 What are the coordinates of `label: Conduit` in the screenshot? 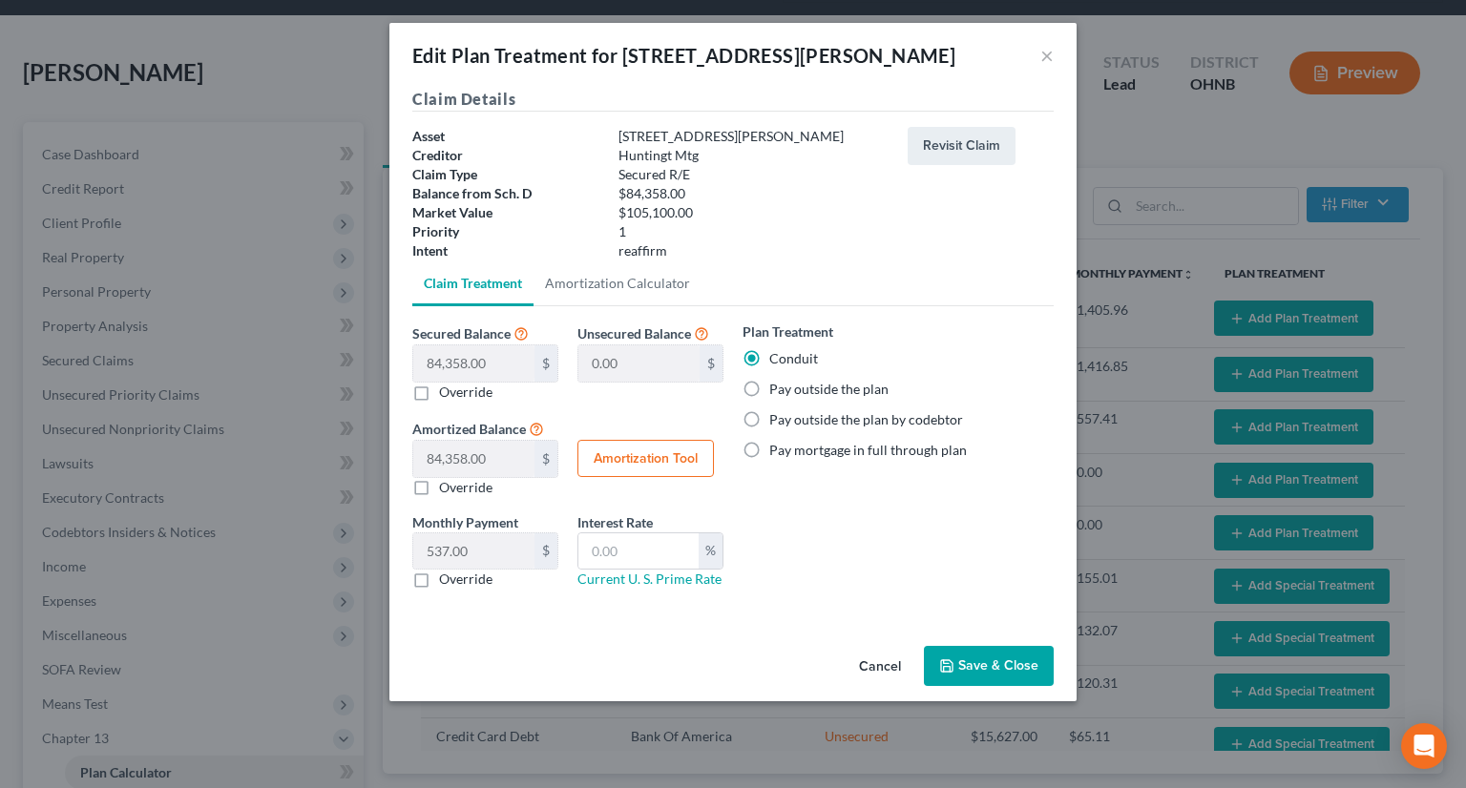 It's located at (793, 359).